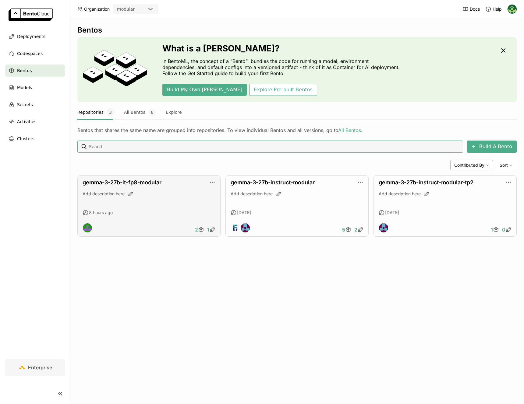  I want to click on span: Clusters, so click(26, 139).